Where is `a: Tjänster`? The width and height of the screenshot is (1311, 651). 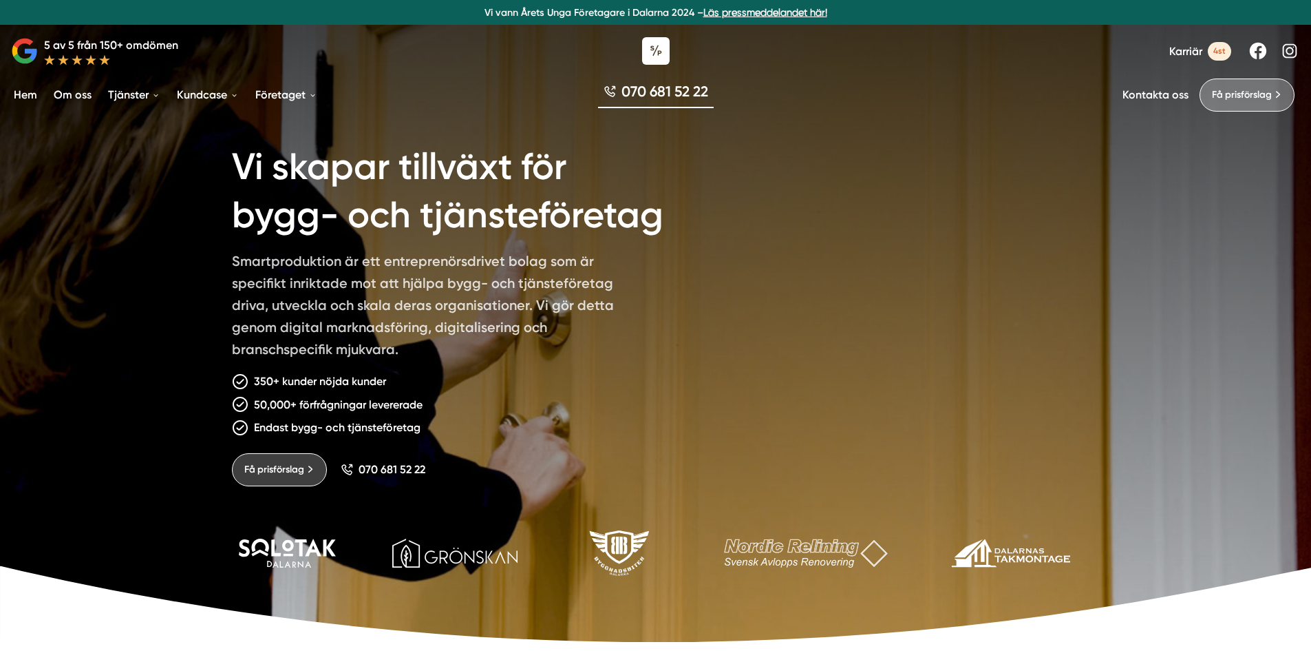
a: Tjänster is located at coordinates (134, 94).